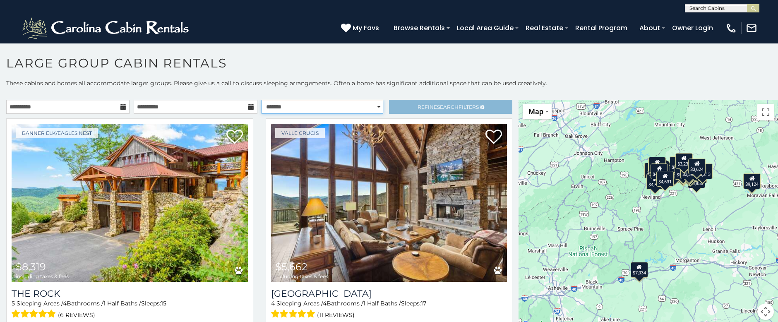  What do you see at coordinates (692, 28) in the screenshot?
I see `a: Owner Login` at bounding box center [692, 28].